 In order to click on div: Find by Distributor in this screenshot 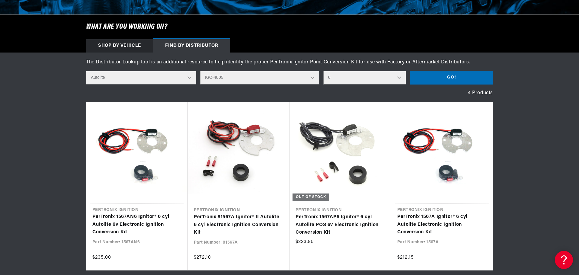, I will do `click(191, 46)`.